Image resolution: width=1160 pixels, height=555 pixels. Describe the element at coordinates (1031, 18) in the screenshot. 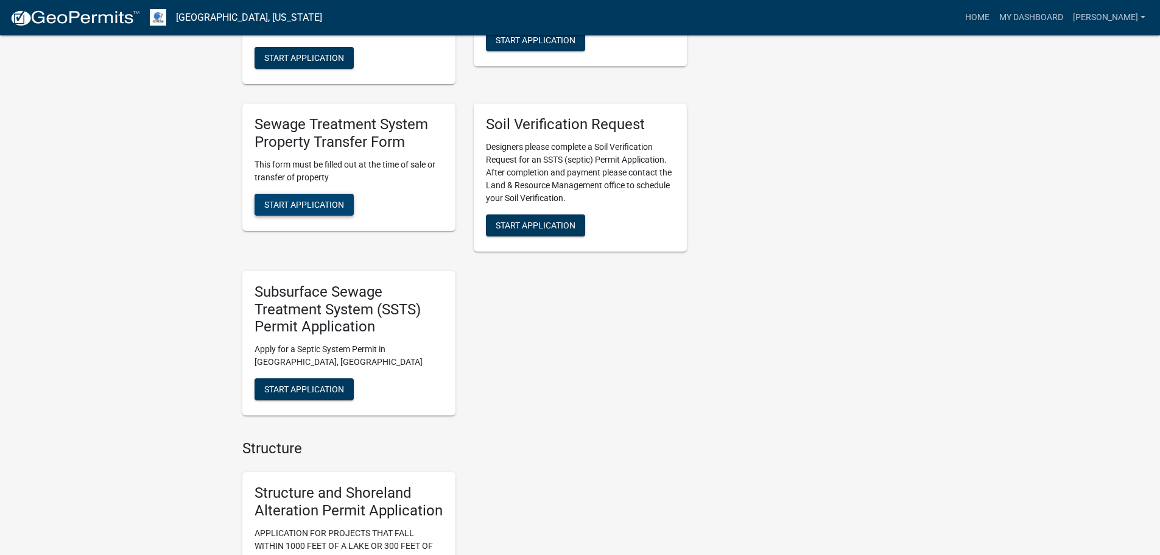

I see `a: My Dashboard` at that location.